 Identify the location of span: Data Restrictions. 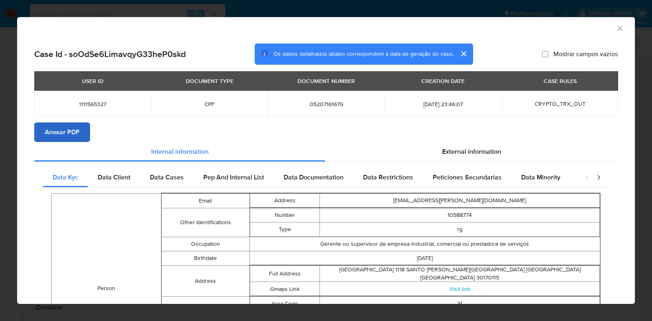
(388, 177).